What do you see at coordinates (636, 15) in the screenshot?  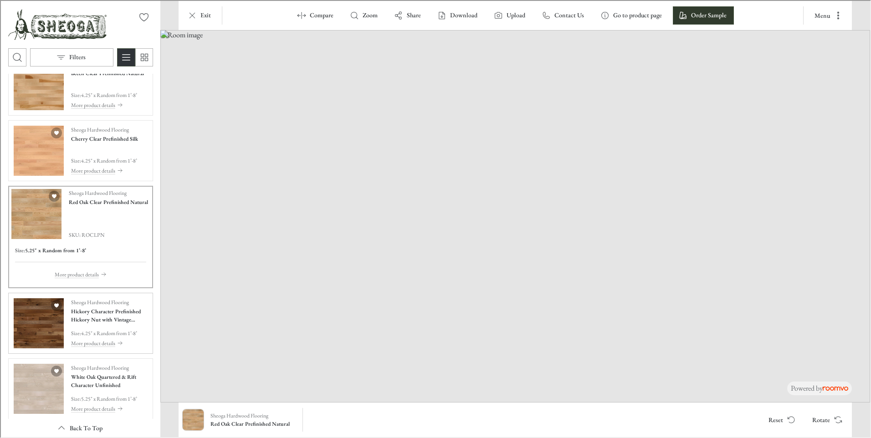 I see `p: Go to product page` at bounding box center [636, 15].